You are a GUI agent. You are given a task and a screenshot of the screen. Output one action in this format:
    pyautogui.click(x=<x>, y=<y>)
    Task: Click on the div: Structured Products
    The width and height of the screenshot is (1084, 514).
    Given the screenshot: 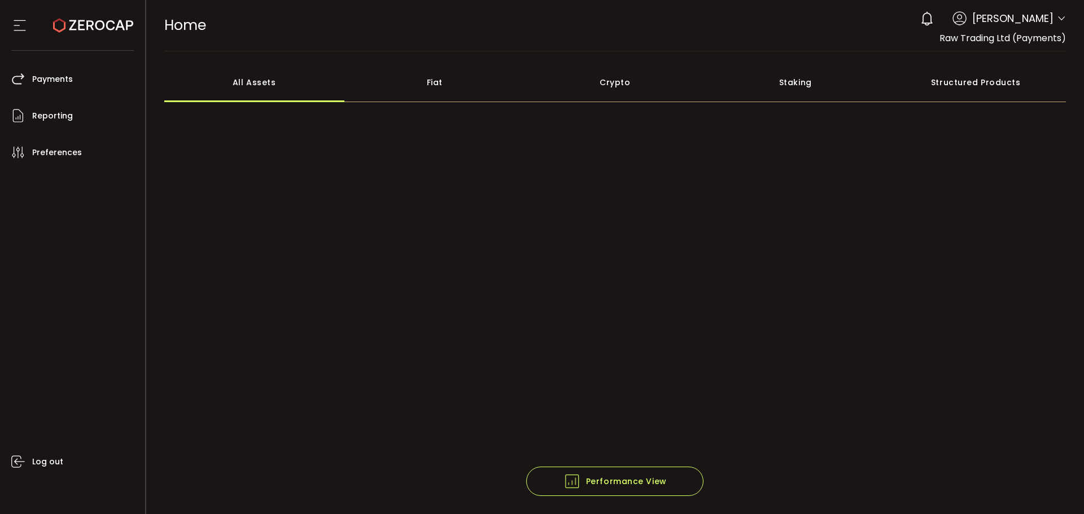 What is the action you would take?
    pyautogui.click(x=976, y=82)
    